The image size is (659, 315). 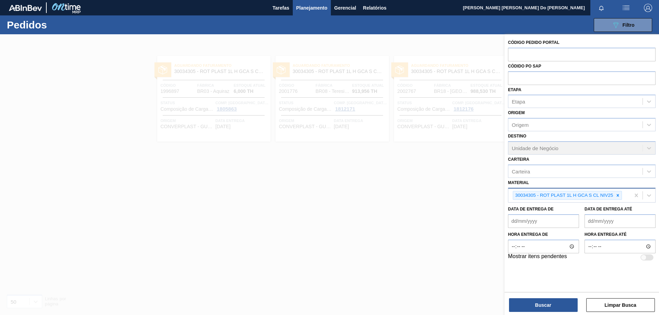 I want to click on label: Mostrar itens pendentes, so click(x=537, y=258).